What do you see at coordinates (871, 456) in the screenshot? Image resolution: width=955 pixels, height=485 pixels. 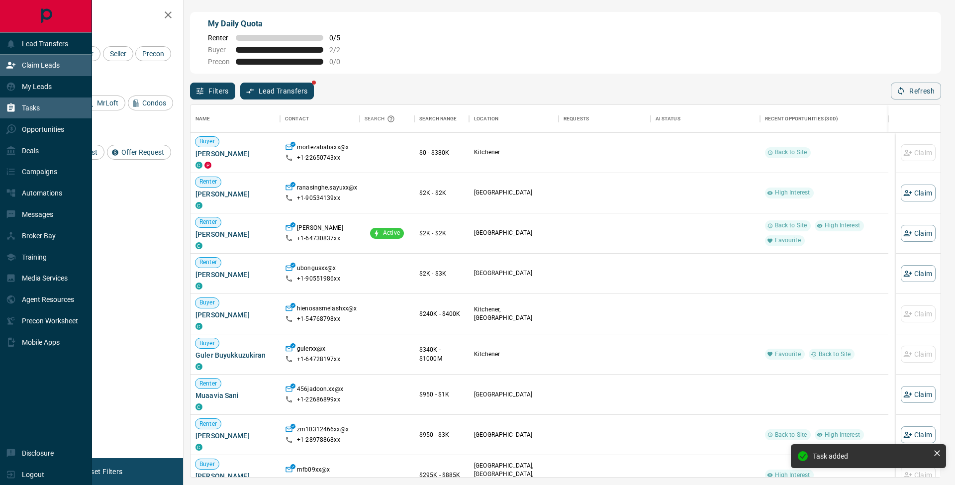 I see `div: Task added` at bounding box center [871, 456].